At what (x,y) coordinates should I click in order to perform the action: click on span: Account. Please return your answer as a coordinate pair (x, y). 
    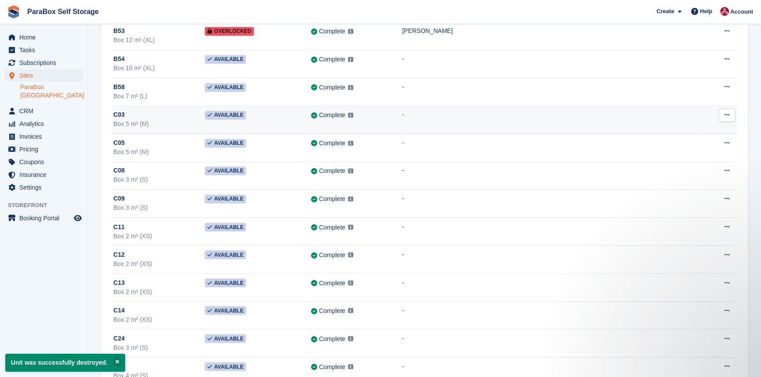
    Looking at the image, I should click on (742, 12).